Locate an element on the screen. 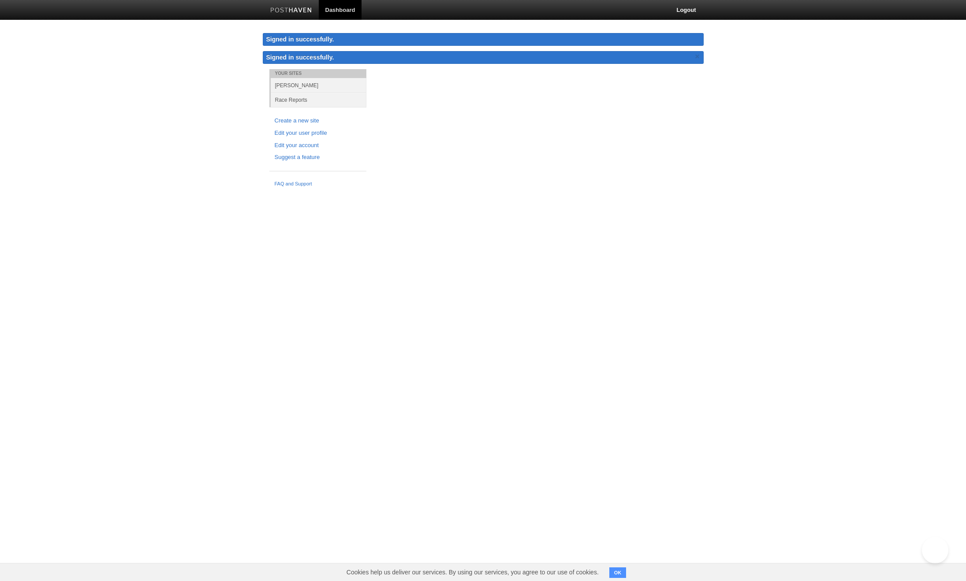 The width and height of the screenshot is (966, 581). a: Race Reports is located at coordinates (318, 100).